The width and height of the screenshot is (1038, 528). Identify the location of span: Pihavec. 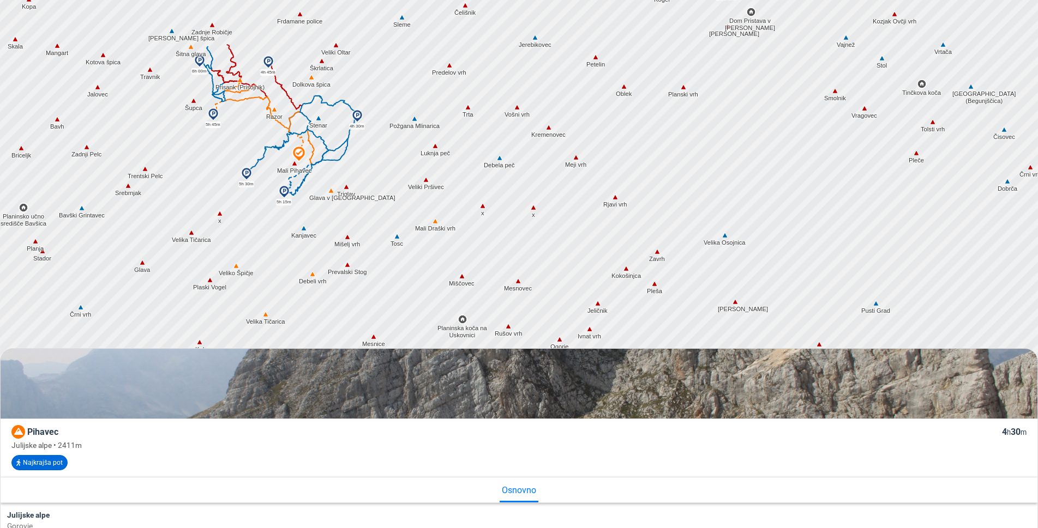
(43, 432).